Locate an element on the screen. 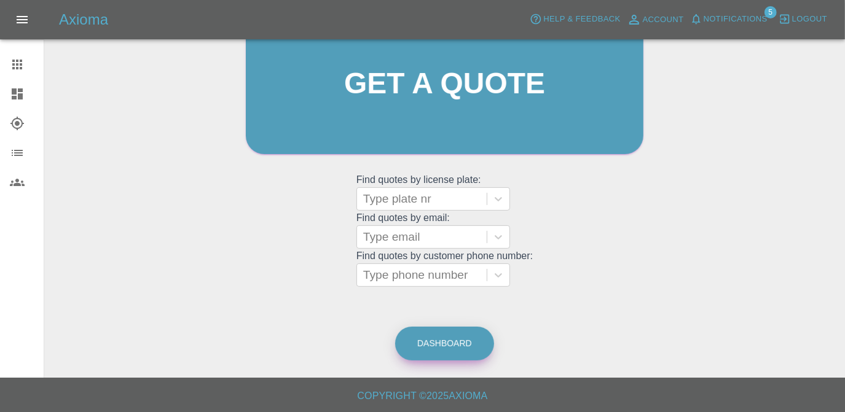 This screenshot has height=412, width=845. a: Account is located at coordinates (655, 20).